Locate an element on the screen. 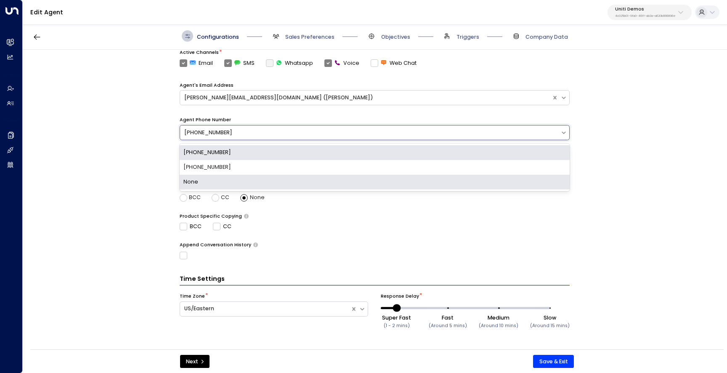  span: None is located at coordinates (257, 197).